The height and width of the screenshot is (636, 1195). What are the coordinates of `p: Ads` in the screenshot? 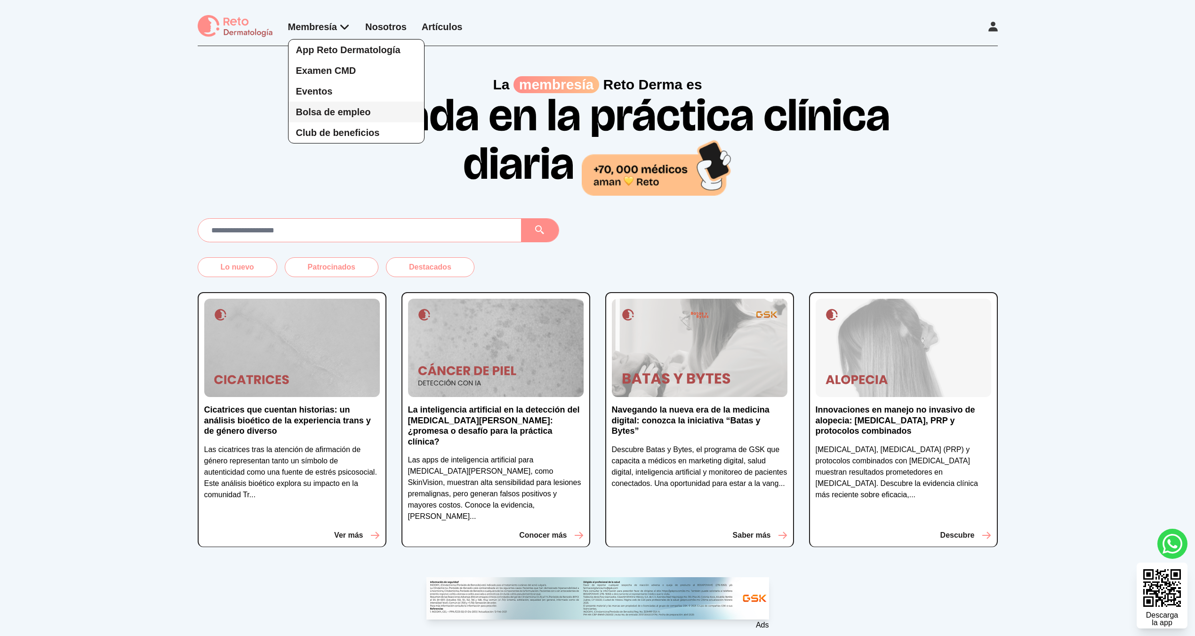 It's located at (598, 625).